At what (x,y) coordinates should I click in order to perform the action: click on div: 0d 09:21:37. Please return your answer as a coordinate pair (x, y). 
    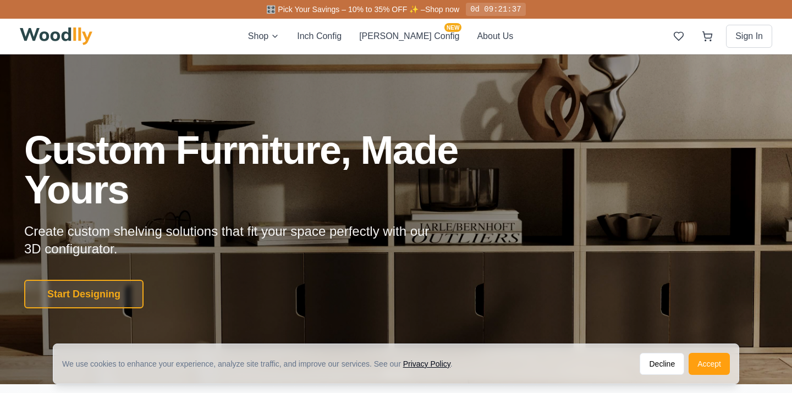
    Looking at the image, I should click on (496, 9).